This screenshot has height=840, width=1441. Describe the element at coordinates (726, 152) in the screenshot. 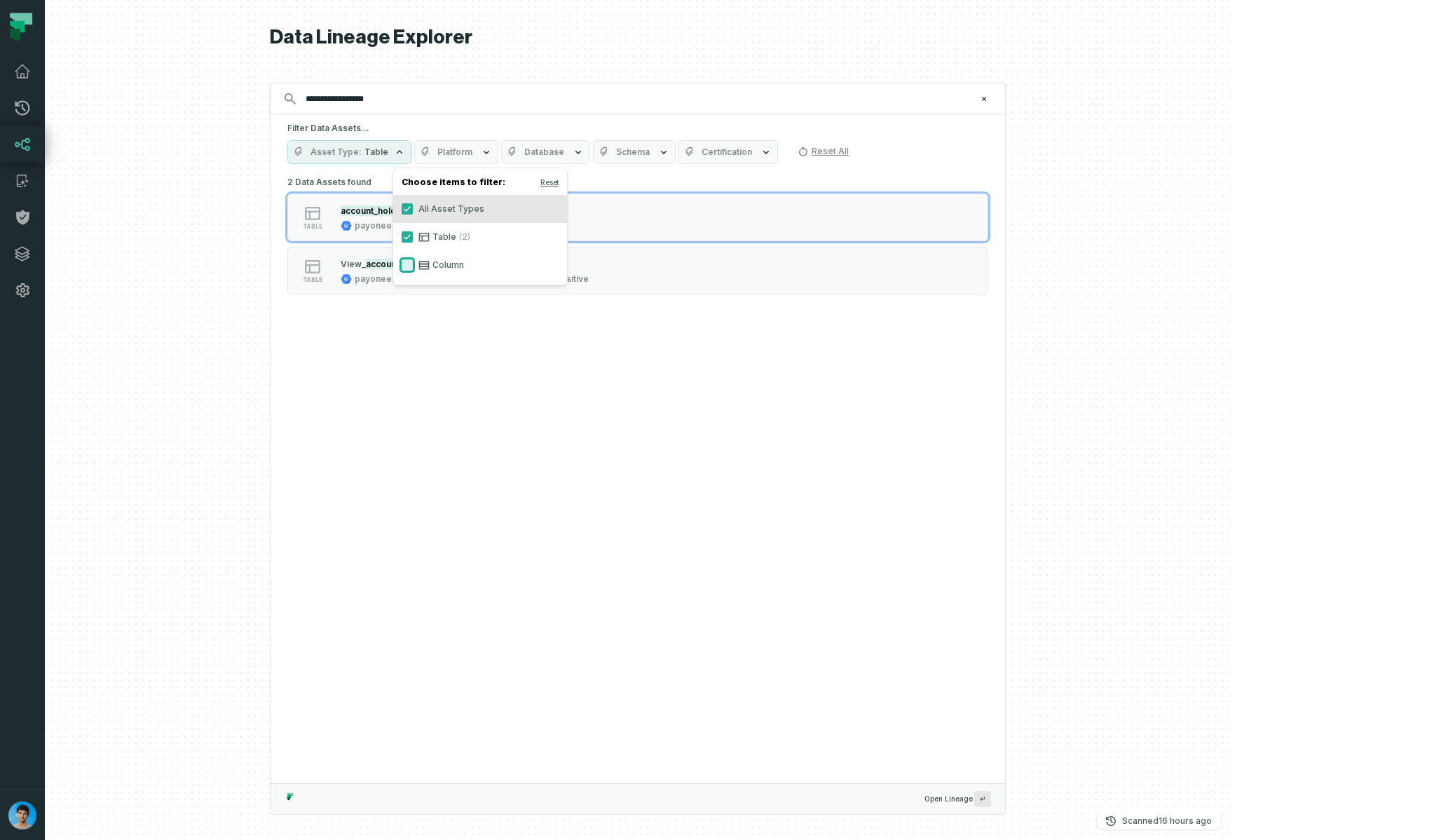

I see `span: Certification` at that location.